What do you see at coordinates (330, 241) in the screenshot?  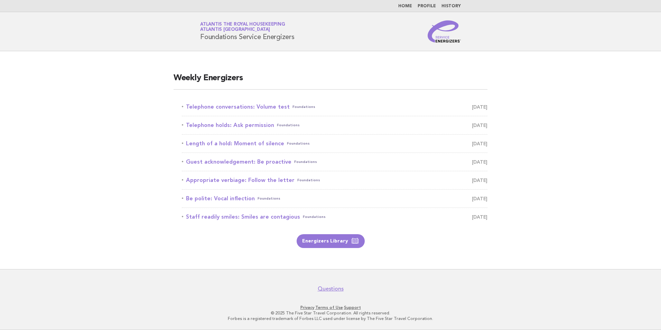 I see `a: Energizers Library` at bounding box center [330, 241].